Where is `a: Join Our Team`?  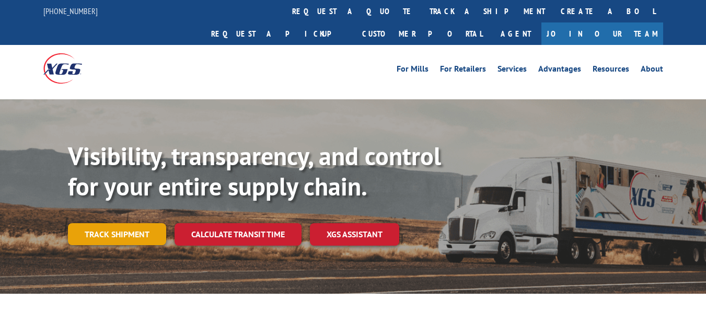
a: Join Our Team is located at coordinates (602, 33).